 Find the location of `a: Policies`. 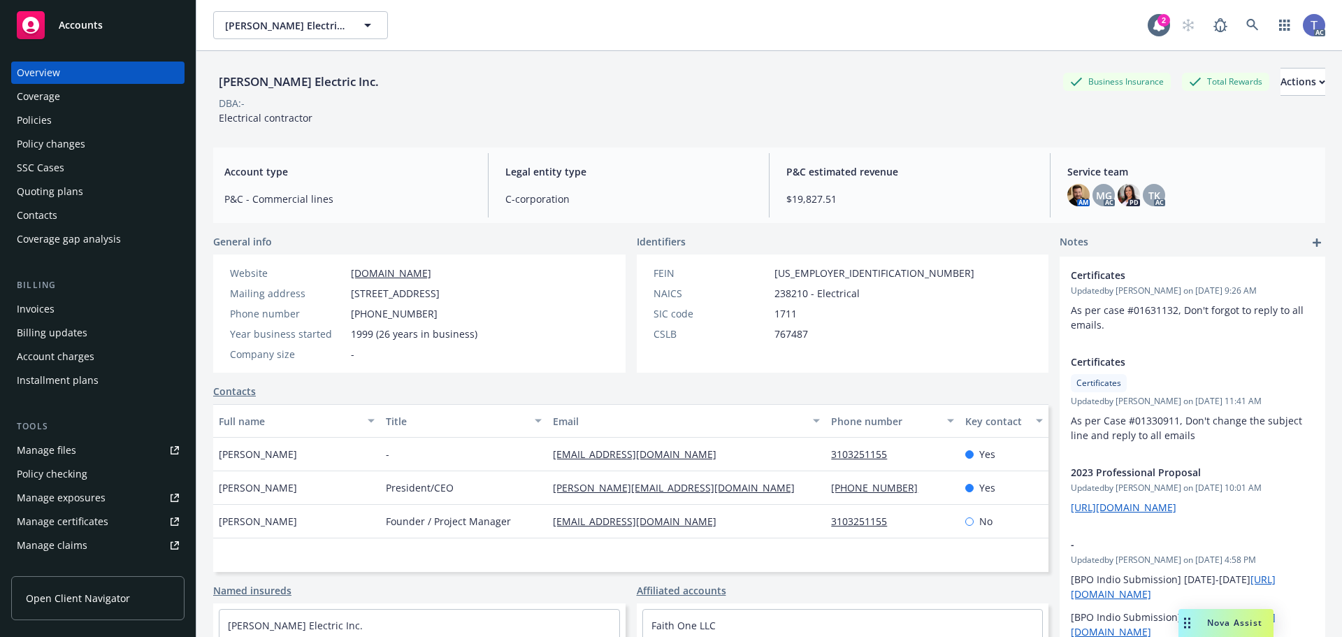

a: Policies is located at coordinates (98, 120).